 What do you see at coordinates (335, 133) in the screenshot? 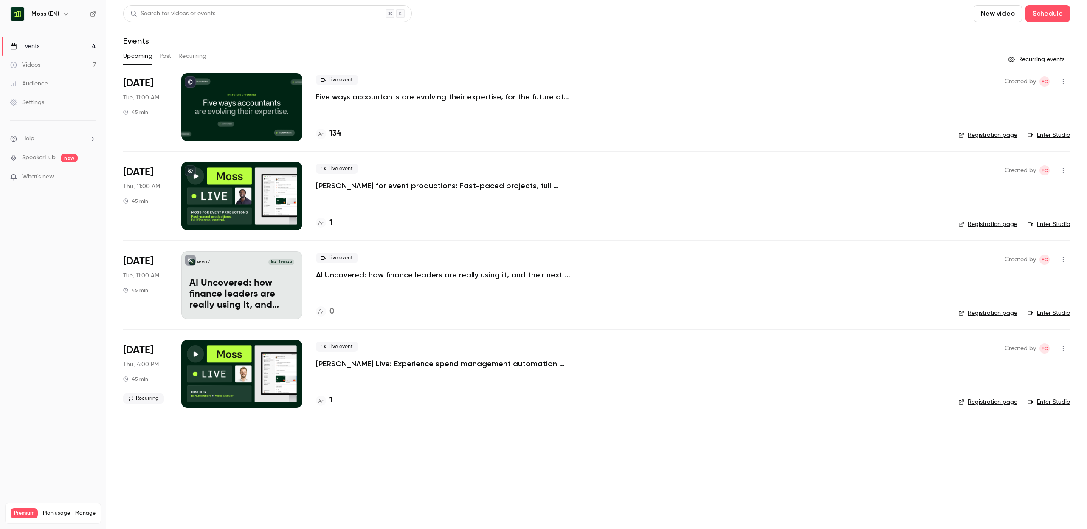
I see `h4: 134` at bounding box center [335, 133].